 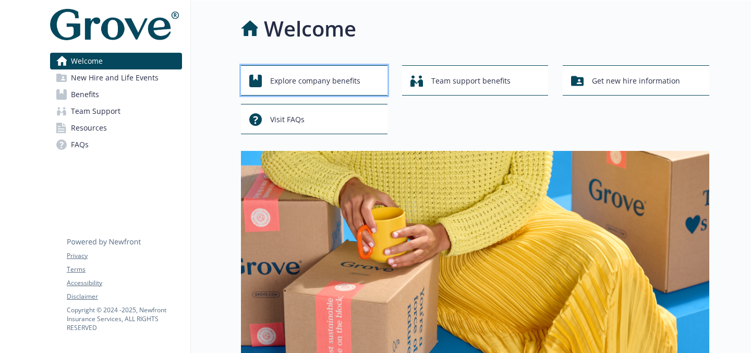 I want to click on button: Team support benefits, so click(x=475, y=80).